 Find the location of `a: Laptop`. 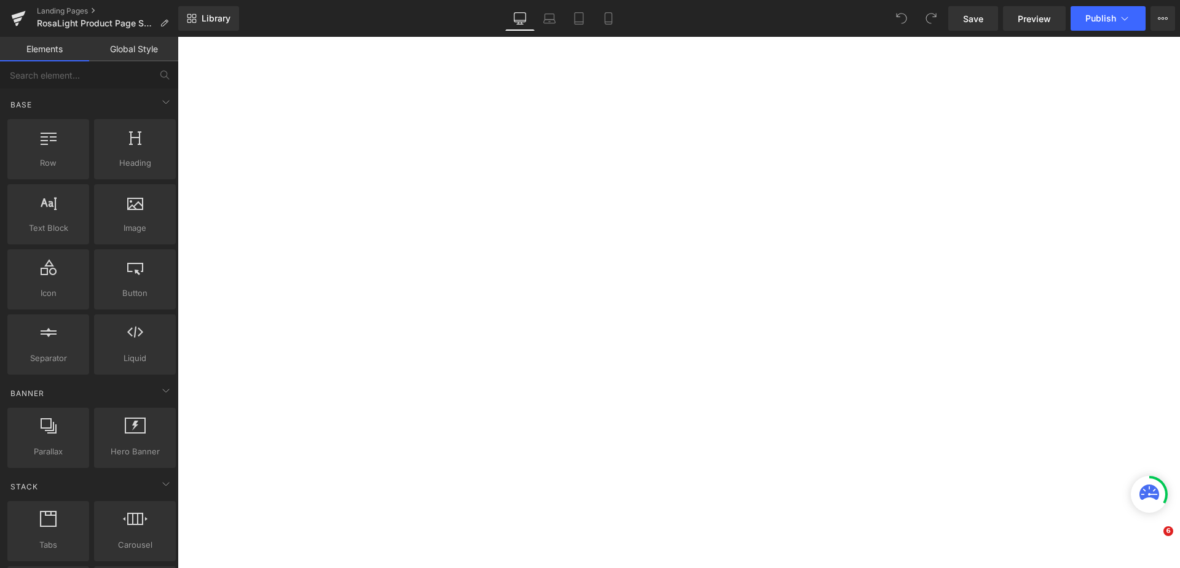

a: Laptop is located at coordinates (549, 18).